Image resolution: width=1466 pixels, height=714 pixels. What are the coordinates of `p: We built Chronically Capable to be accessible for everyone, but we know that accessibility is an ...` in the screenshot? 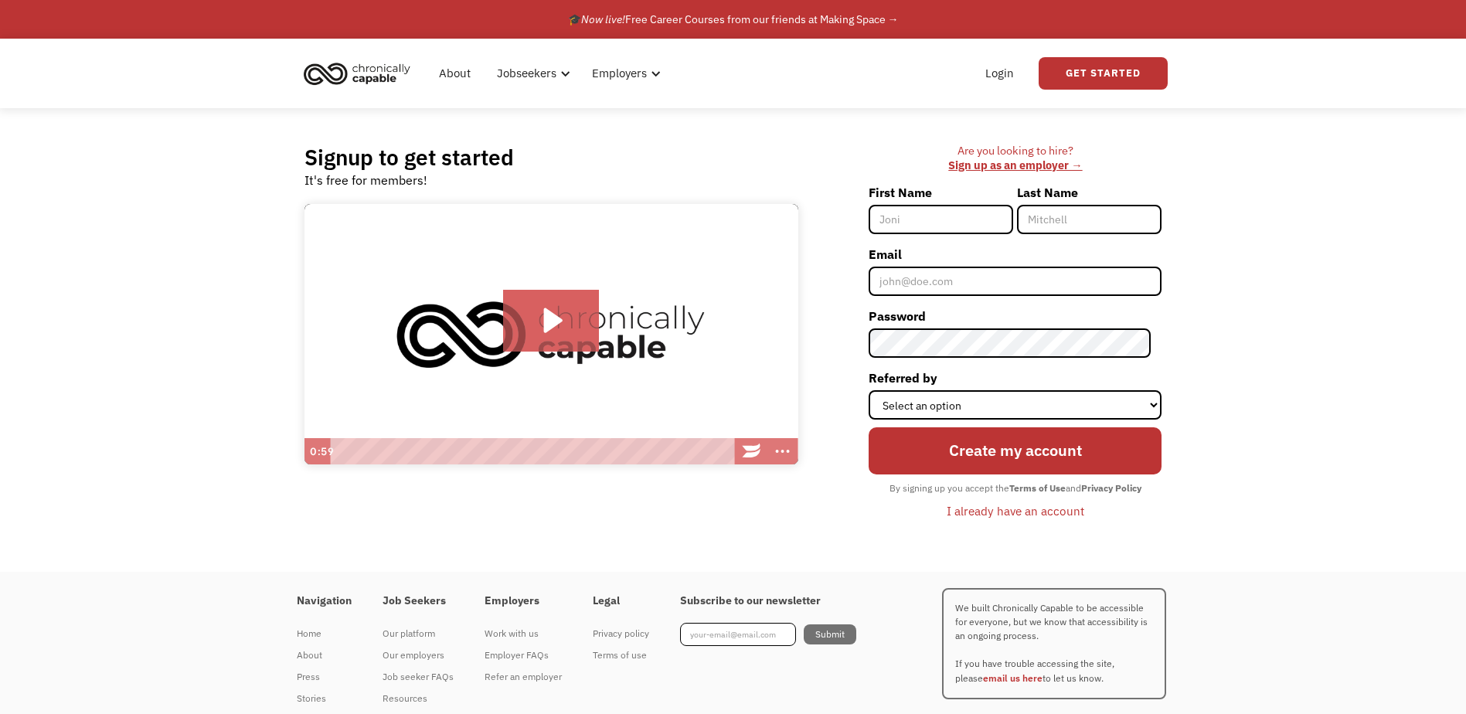 It's located at (1054, 644).